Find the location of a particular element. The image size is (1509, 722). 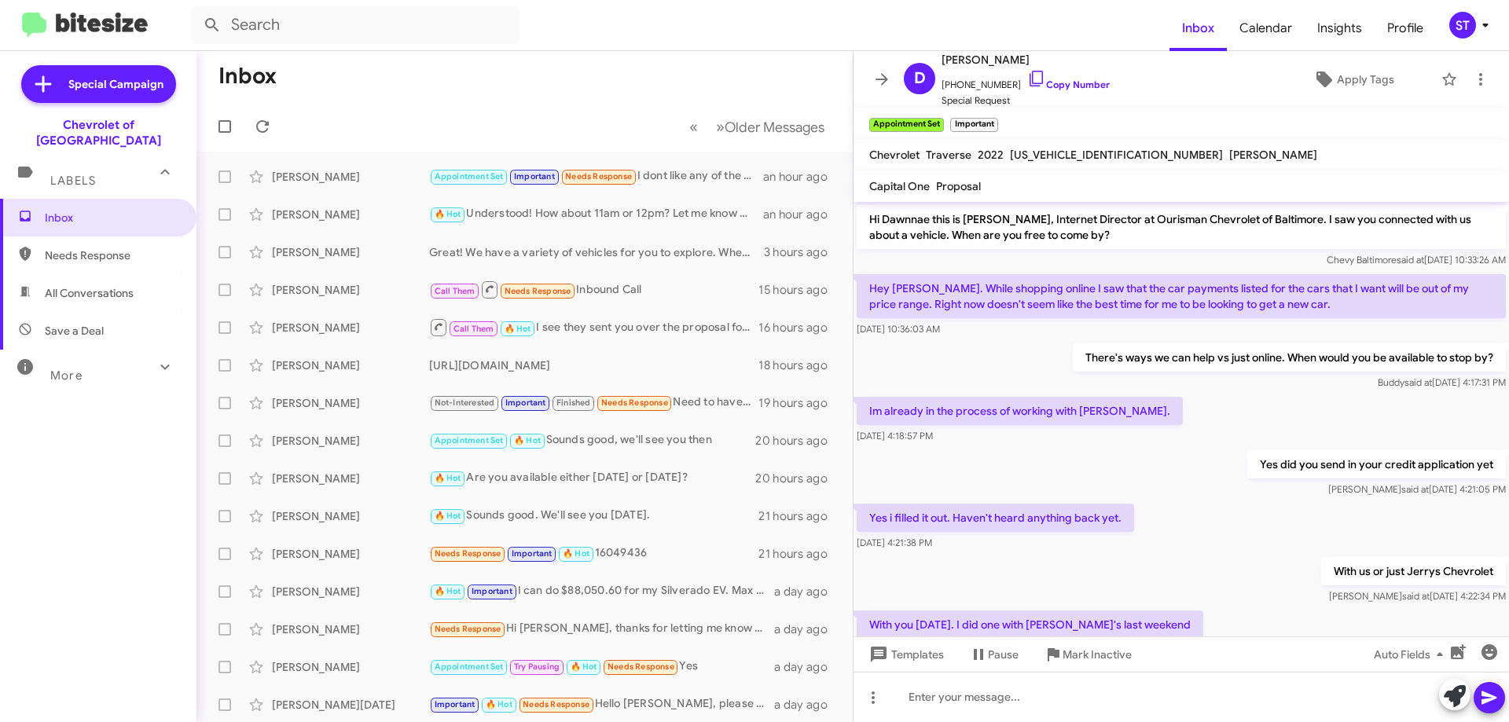

span: Older Messages is located at coordinates (774, 127).